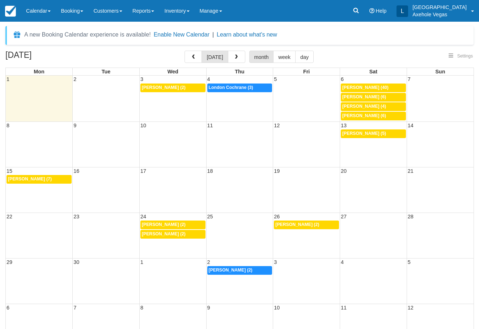  What do you see at coordinates (76, 217) in the screenshot?
I see `span: 23` at bounding box center [76, 217].